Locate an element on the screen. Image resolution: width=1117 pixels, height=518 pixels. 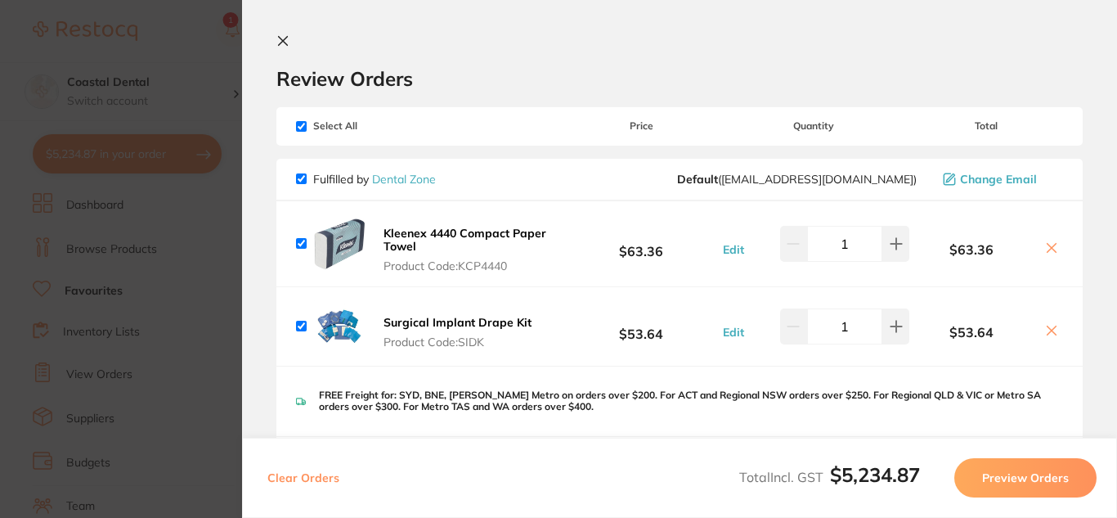
button: Kleenex 4440 Compact Paper Towel Product Code:KCP4440 is located at coordinates (471, 249).